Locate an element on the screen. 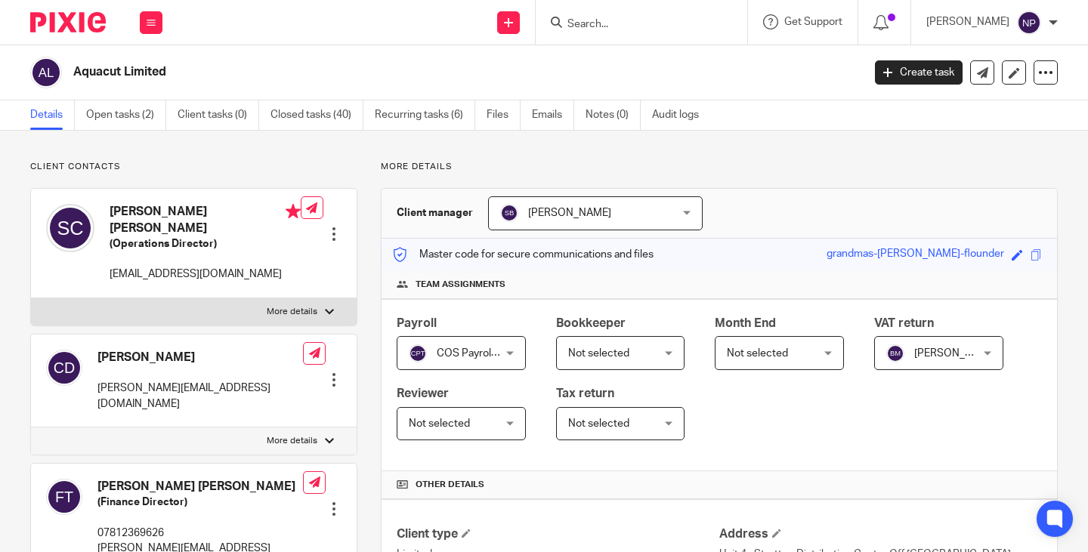 Image resolution: width=1088 pixels, height=552 pixels. span: VAT return is located at coordinates (904, 323).